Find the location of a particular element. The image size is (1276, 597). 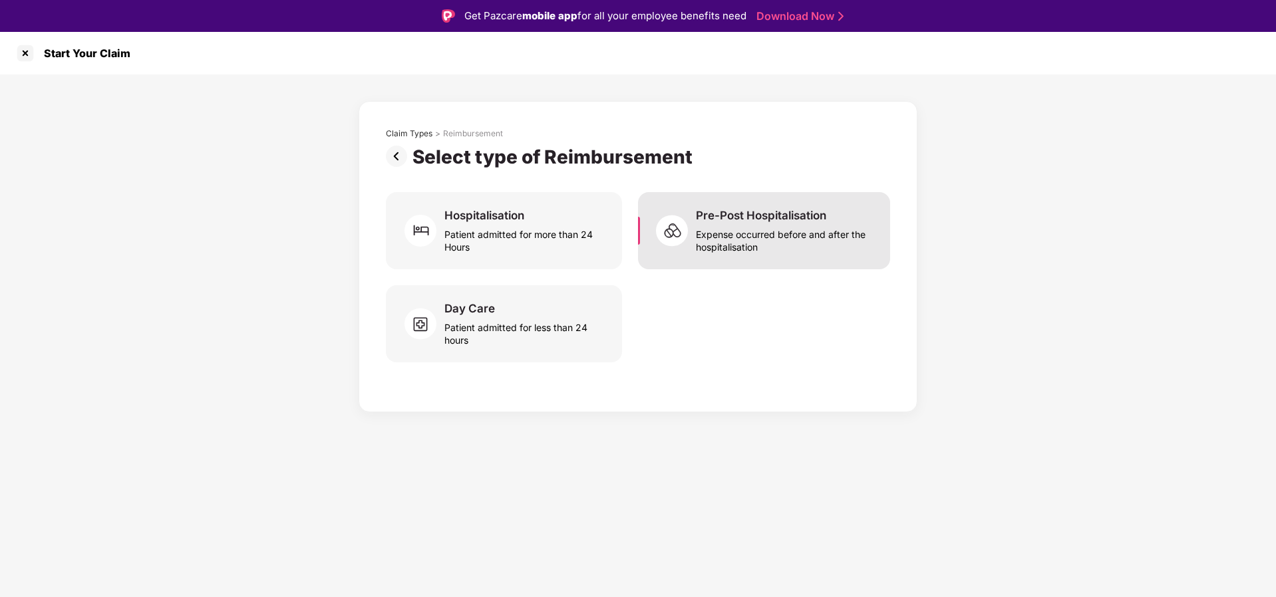

div: Start Your Claim is located at coordinates (83, 53).